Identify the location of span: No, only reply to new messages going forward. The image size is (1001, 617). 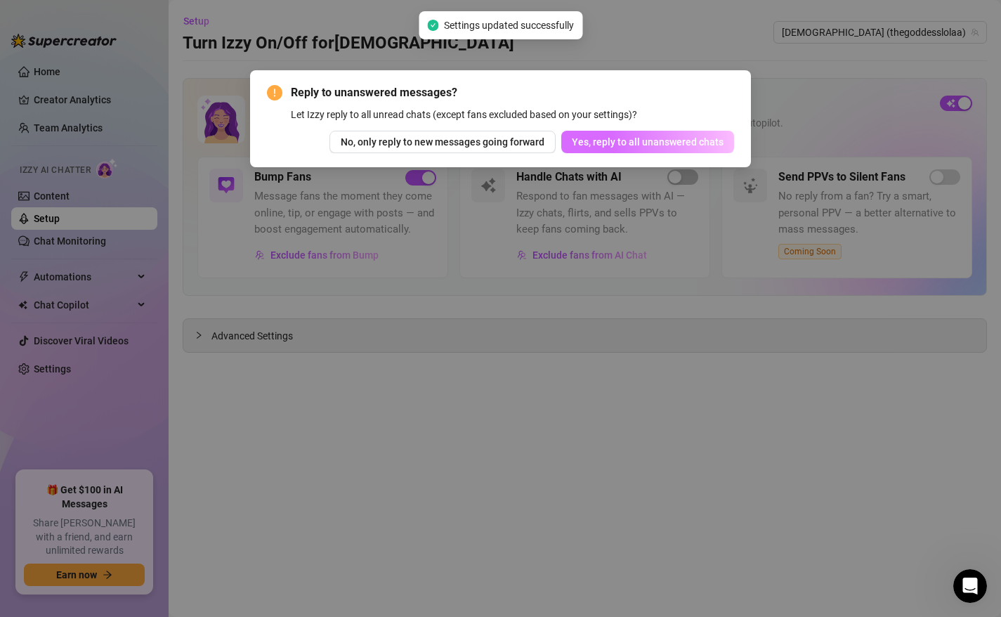
(443, 142).